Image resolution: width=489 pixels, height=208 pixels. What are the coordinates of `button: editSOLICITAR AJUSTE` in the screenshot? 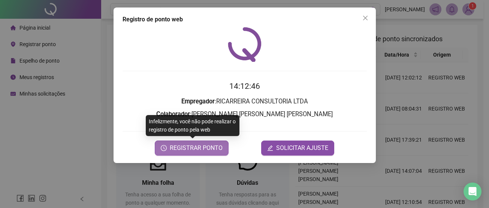 It's located at (298, 148).